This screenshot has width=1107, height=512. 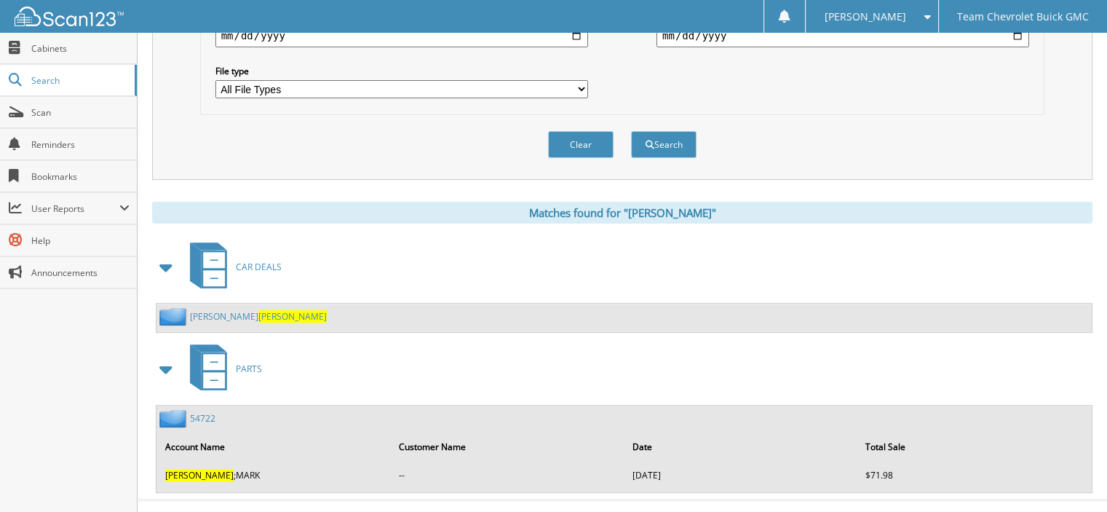 What do you see at coordinates (974, 475) in the screenshot?
I see `td: $71.98` at bounding box center [974, 475].